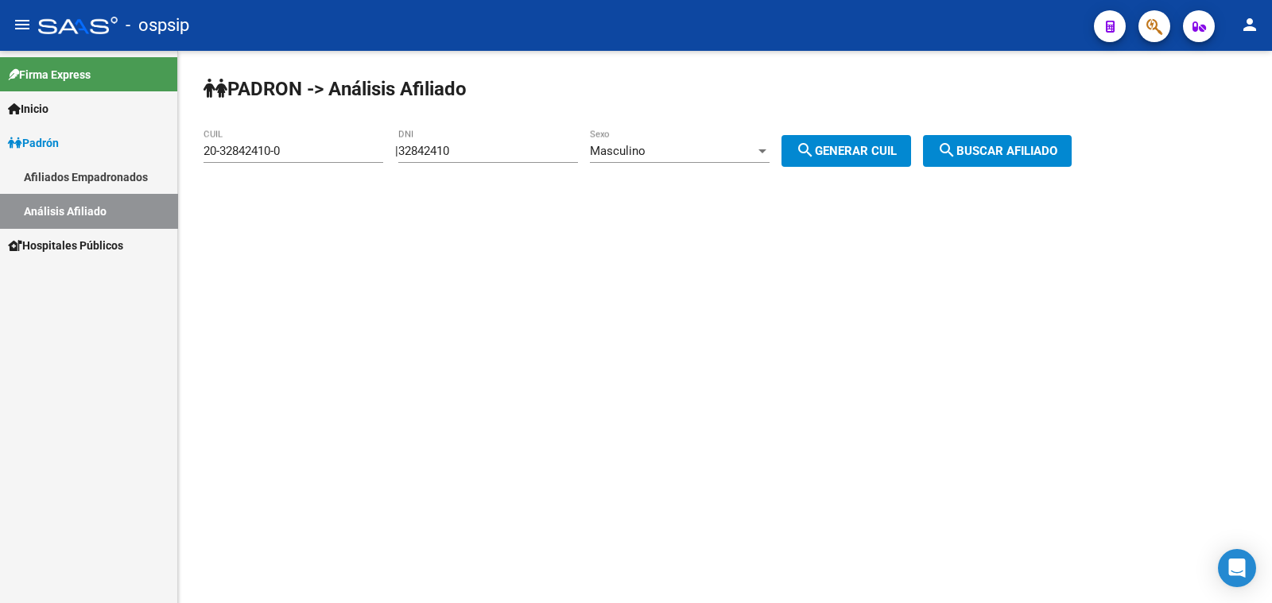 This screenshot has width=1272, height=603. What do you see at coordinates (618, 151) in the screenshot?
I see `span: Masculino` at bounding box center [618, 151].